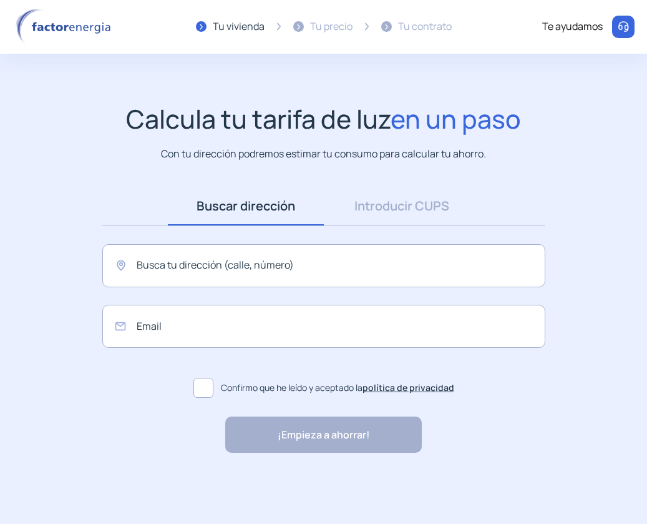  I want to click on img: llamar, so click(624, 27).